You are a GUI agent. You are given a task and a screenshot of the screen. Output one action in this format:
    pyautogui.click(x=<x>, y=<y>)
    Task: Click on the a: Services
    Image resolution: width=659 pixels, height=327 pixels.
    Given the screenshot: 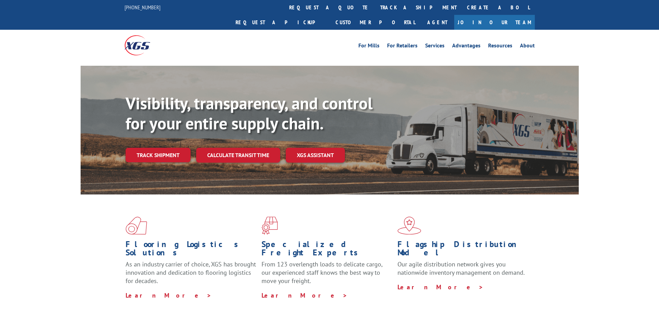 What is the action you would take?
    pyautogui.click(x=435, y=47)
    